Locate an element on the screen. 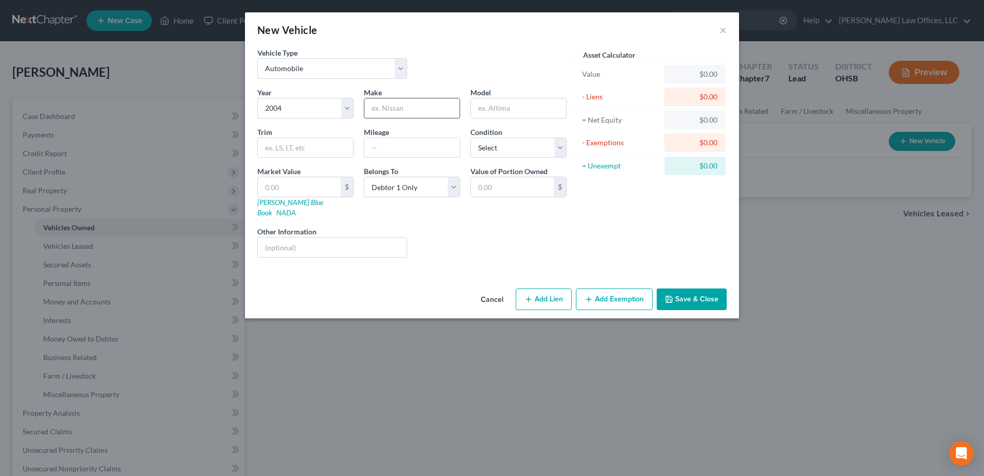  div: - Liens is located at coordinates (621, 97).